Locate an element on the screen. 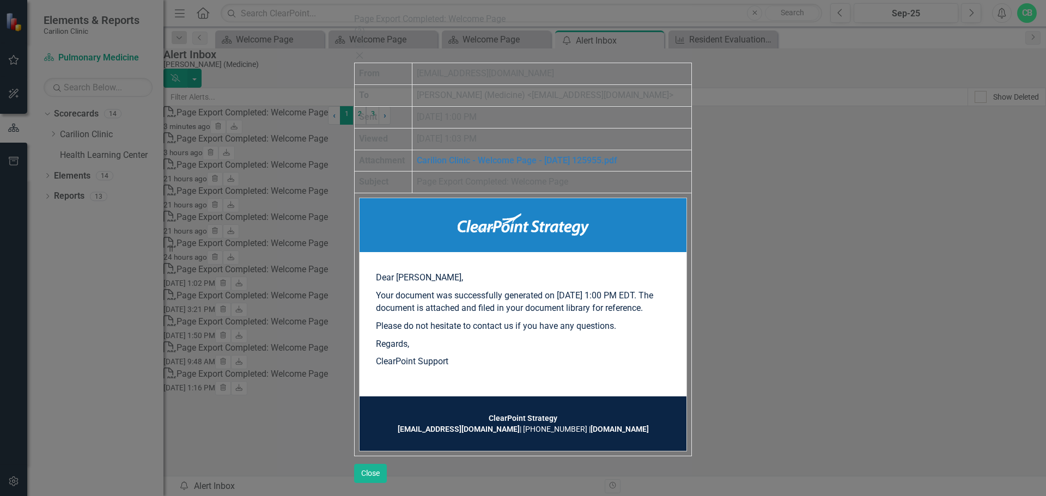 This screenshot has height=496, width=1046. span: Page Export Completed: Welcome Page is located at coordinates (430, 19).